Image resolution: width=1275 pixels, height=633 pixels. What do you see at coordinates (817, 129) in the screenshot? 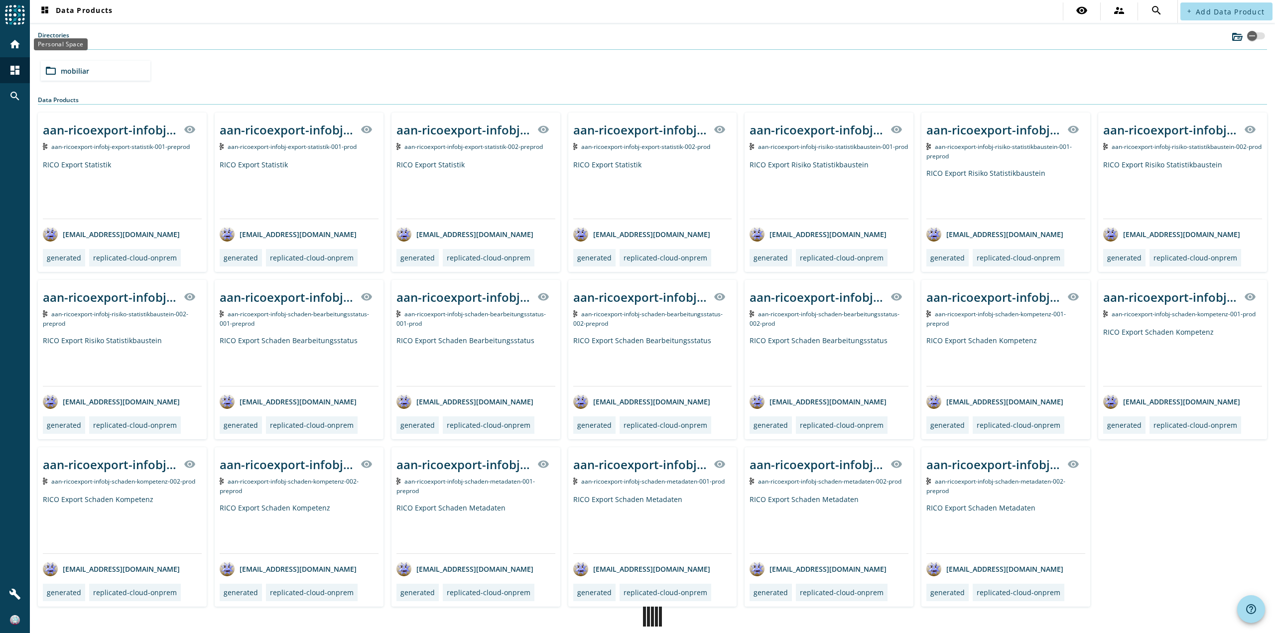
I see `div: aan-ricoexport-infobj-risiko-statistikbaustein-001-_stage_` at bounding box center [817, 129].